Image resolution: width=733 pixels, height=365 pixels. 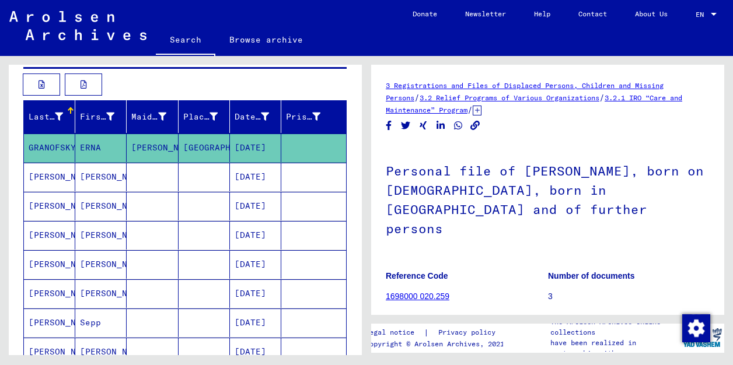 What do you see at coordinates (696, 328) in the screenshot?
I see `img: Change consent` at bounding box center [696, 328].